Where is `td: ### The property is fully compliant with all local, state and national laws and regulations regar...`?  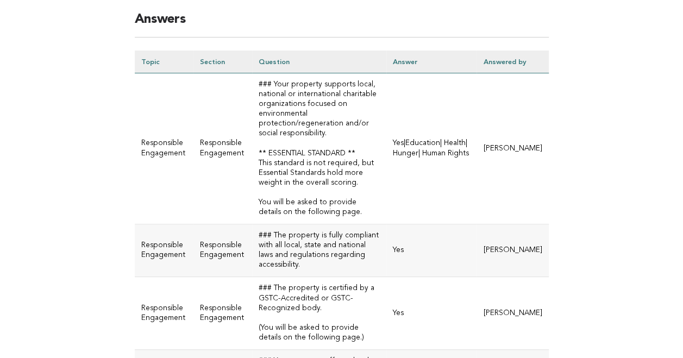
td: ### The property is fully compliant with all local, state and national laws and regulations regar... is located at coordinates (319, 251).